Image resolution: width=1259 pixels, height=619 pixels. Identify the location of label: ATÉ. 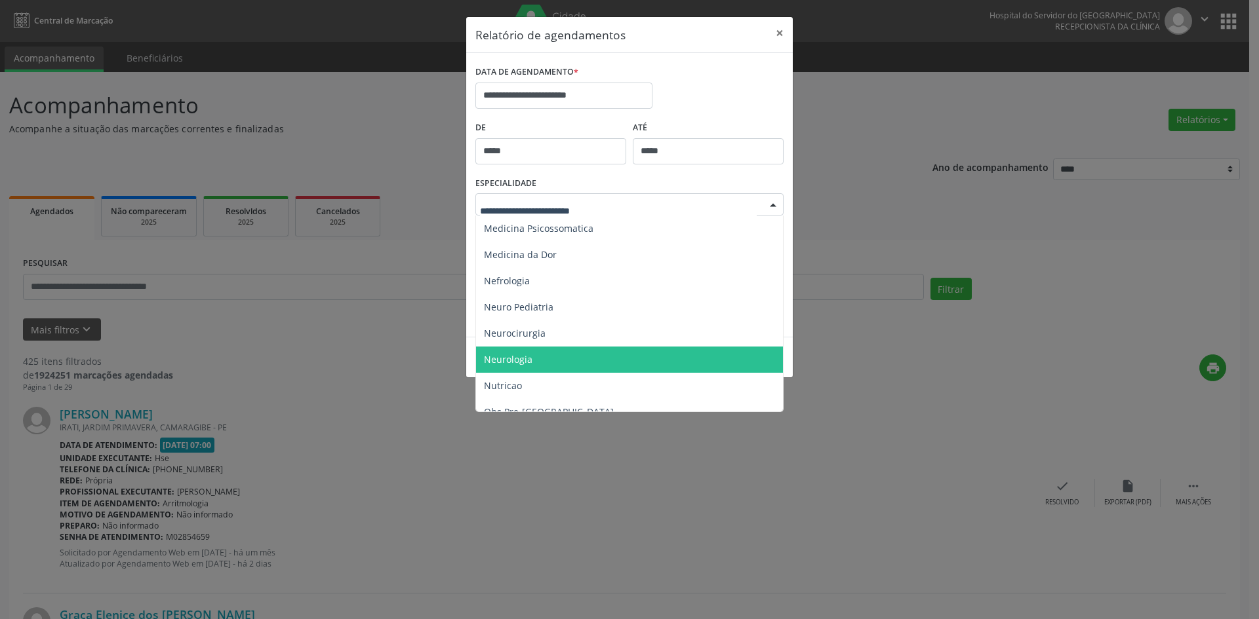
(708, 128).